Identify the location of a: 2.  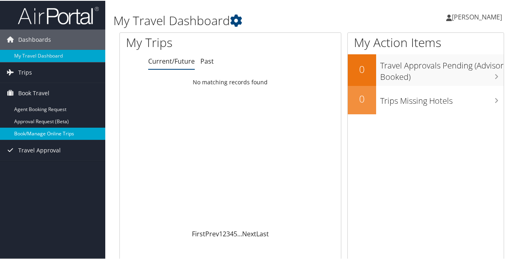
(224, 233).